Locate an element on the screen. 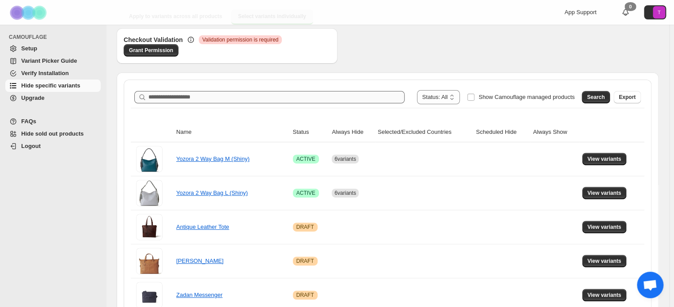  a: Variant Picker Guide is located at coordinates (53, 61).